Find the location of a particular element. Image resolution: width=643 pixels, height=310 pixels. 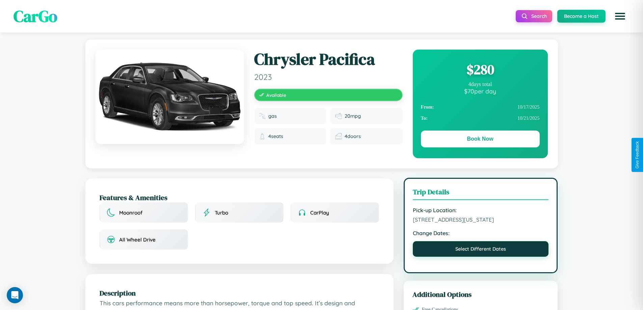

img: Fuel type is located at coordinates (262, 116).